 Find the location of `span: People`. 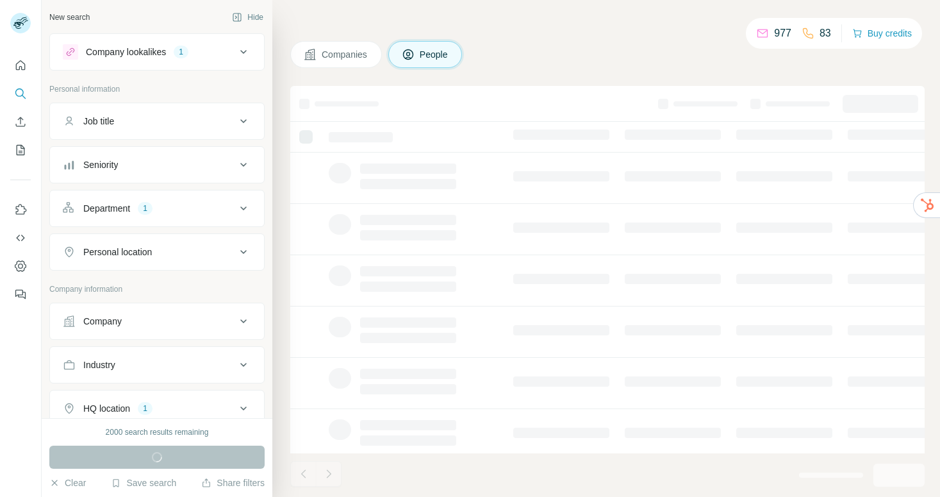

span: People is located at coordinates (434, 54).